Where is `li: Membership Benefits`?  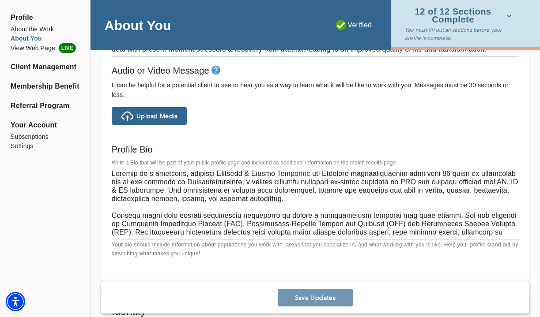
li: Membership Benefits is located at coordinates (45, 86).